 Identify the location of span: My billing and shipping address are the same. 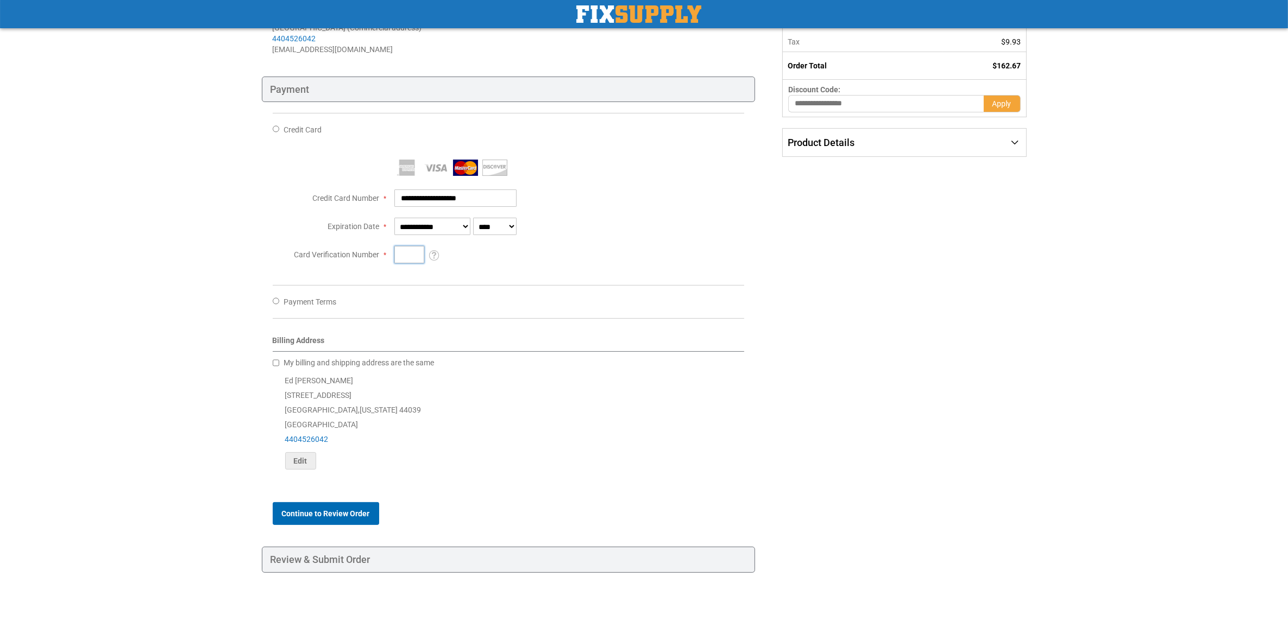
(358, 363).